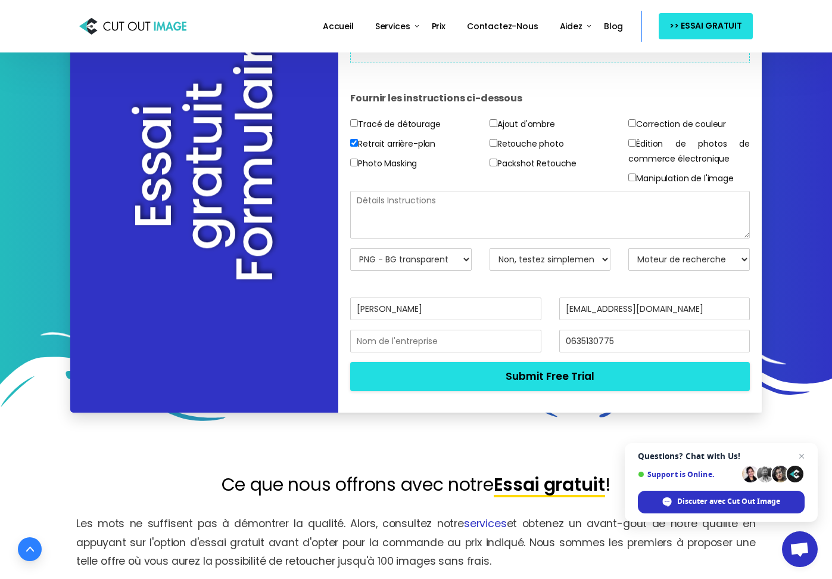 The height and width of the screenshot is (579, 832). Describe the element at coordinates (571, 26) in the screenshot. I see `a: Aidez` at that location.